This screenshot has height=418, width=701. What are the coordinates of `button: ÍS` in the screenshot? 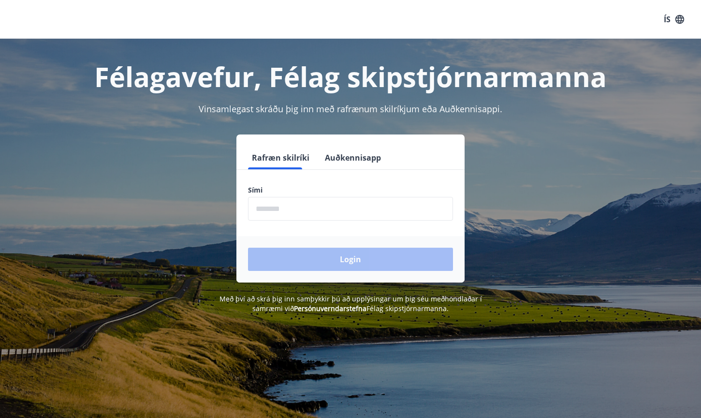 It's located at (674, 19).